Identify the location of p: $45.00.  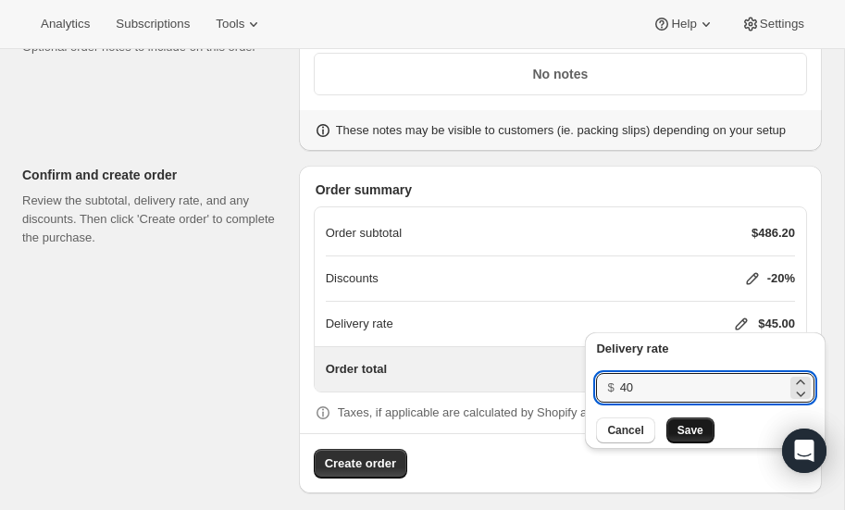
(776, 324).